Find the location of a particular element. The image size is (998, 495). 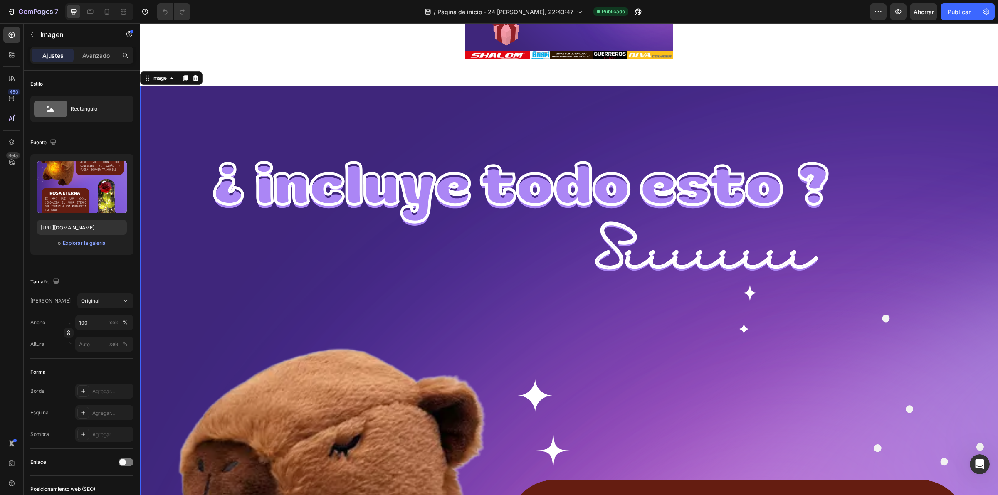

font: Beta is located at coordinates (13, 156).